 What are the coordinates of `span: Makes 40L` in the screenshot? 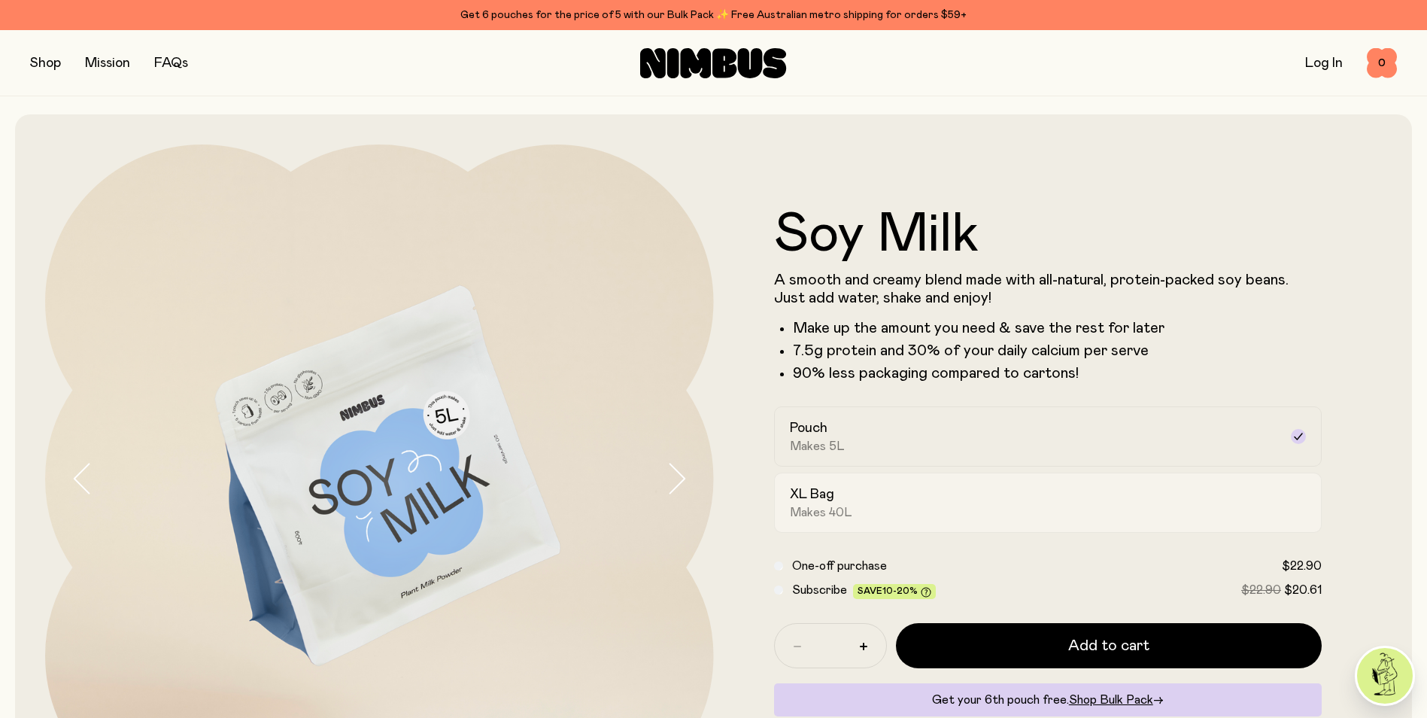 It's located at (821, 512).